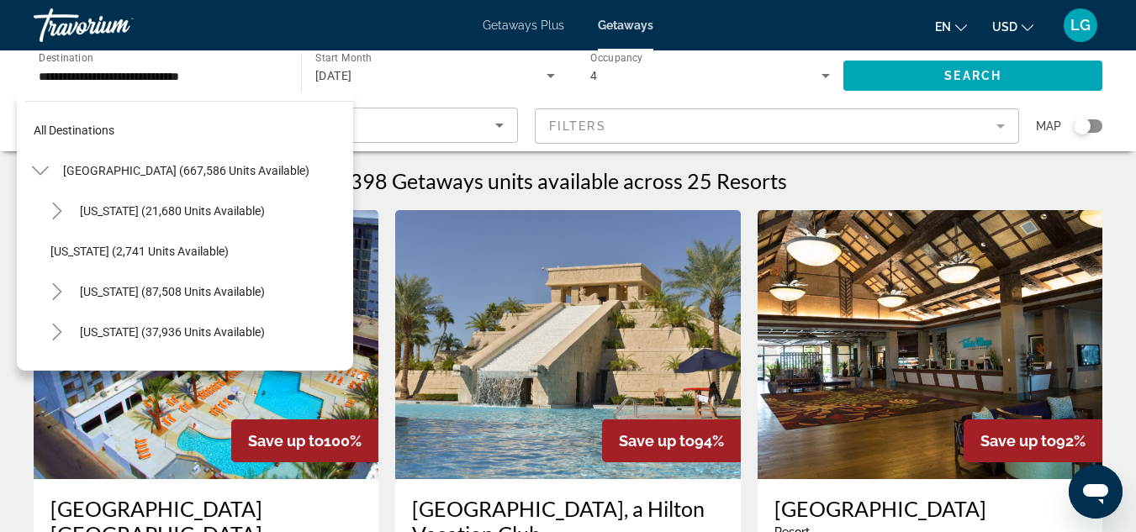 This screenshot has height=532, width=1136. What do you see at coordinates (304, 441) in the screenshot?
I see `div: 100%` at bounding box center [304, 441].